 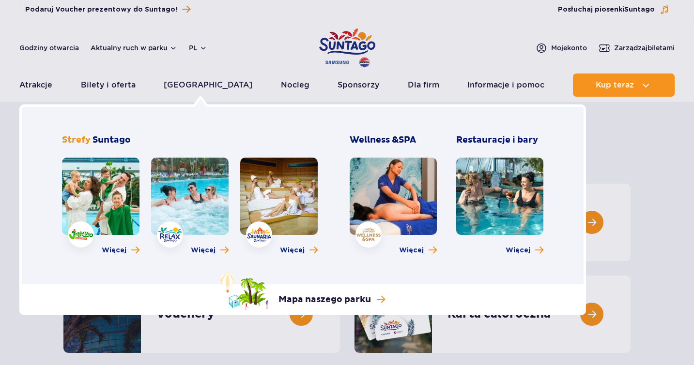 What do you see at coordinates (524, 251) in the screenshot?
I see `a: Więcej o Restauracje i bary` at bounding box center [524, 251].